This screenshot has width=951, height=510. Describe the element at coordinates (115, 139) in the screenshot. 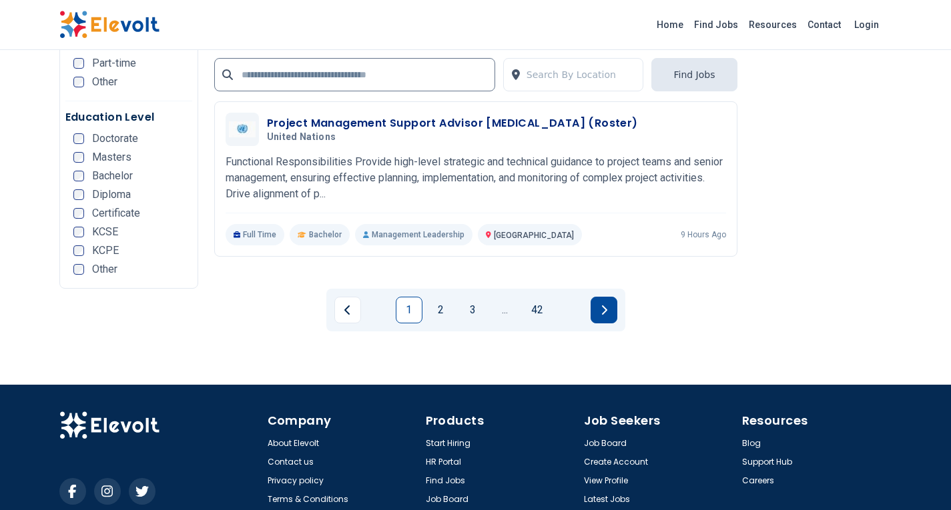

I see `span: Doctorate` at that location.